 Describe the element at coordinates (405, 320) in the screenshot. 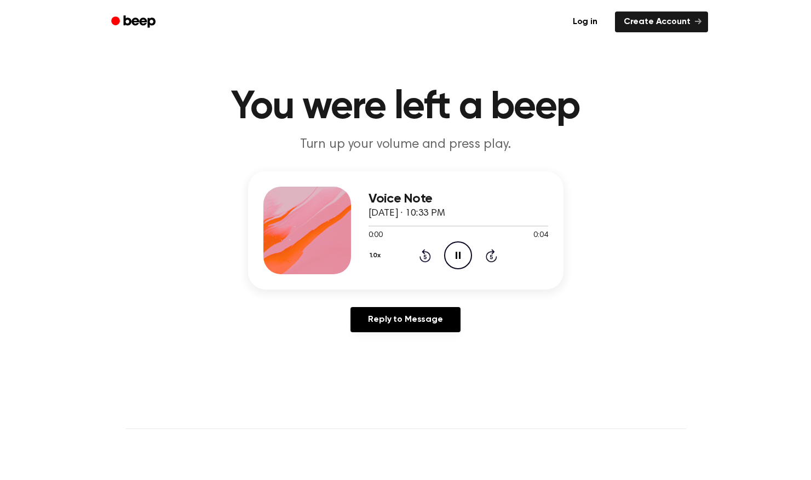

I see `a: Reply to Message` at that location.